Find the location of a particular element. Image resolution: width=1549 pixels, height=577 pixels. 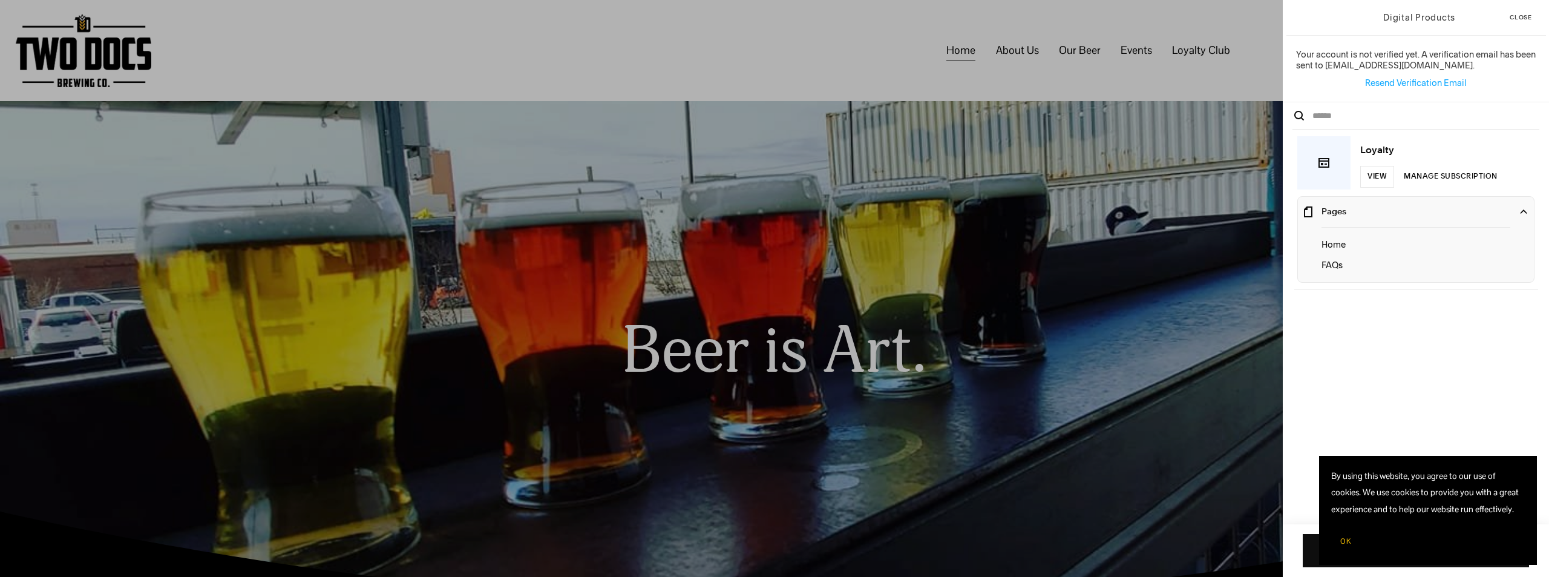

p: Home is located at coordinates (1416, 244).